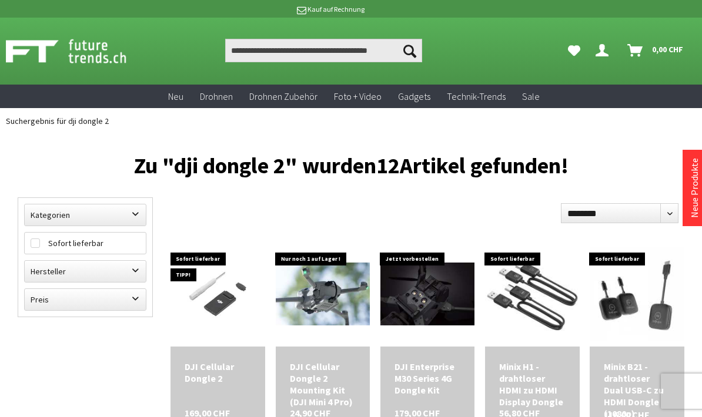  What do you see at coordinates (574, 51) in the screenshot?
I see `a: Meine Favoriten` at bounding box center [574, 51].